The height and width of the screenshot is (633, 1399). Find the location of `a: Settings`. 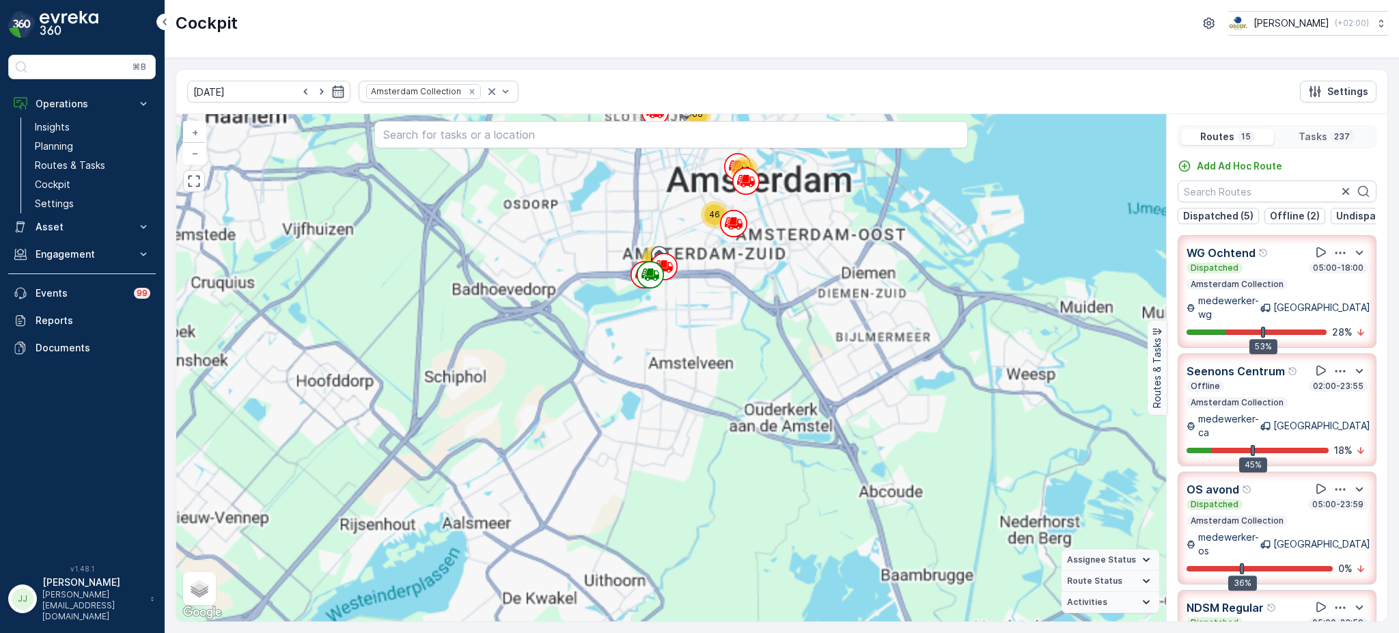

a: Settings is located at coordinates (92, 204).